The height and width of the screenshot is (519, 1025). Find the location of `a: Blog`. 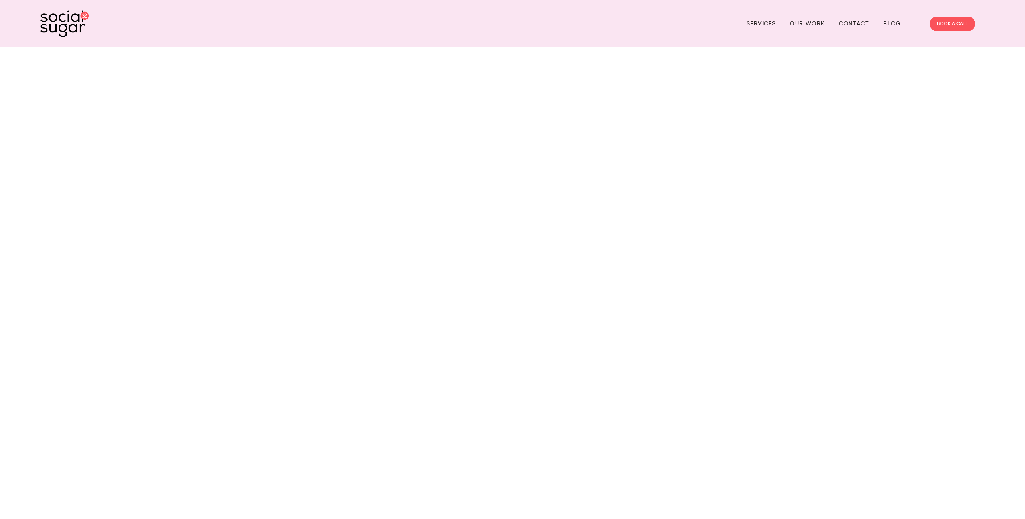

a: Blog is located at coordinates (892, 23).